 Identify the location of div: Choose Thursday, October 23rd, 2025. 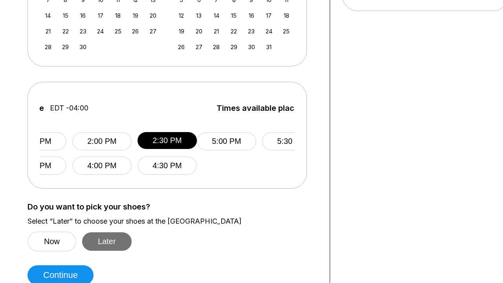
(251, 31).